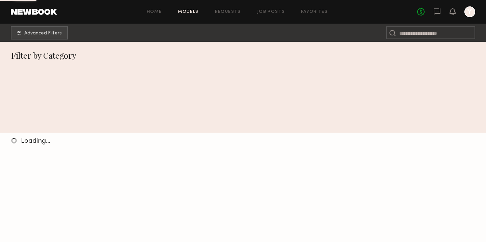 This screenshot has width=486, height=242. What do you see at coordinates (188, 12) in the screenshot?
I see `a: Models` at bounding box center [188, 12].